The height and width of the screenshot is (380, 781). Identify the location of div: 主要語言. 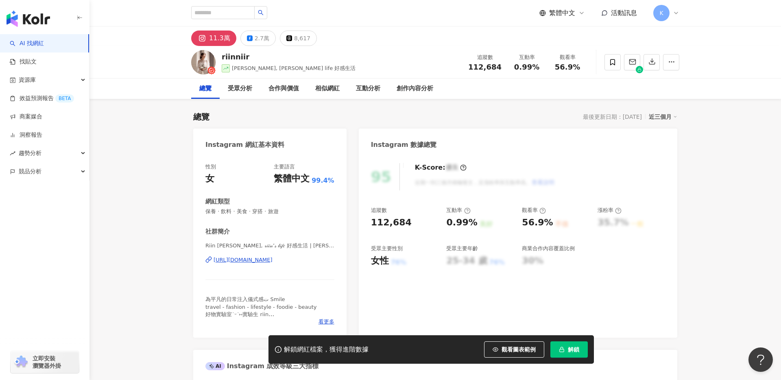
(284, 167).